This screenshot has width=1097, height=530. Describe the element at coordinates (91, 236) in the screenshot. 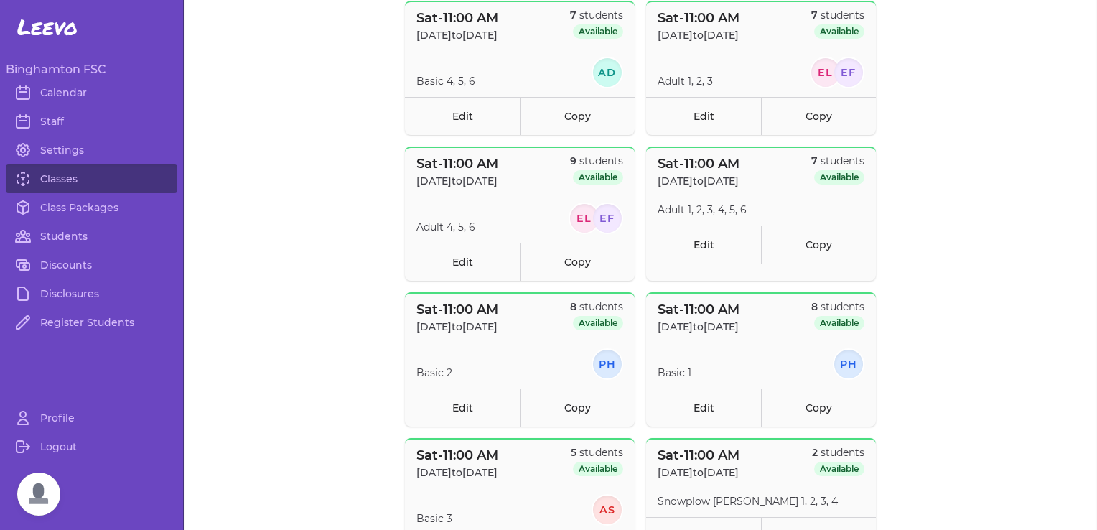

I see `a: Students` at that location.